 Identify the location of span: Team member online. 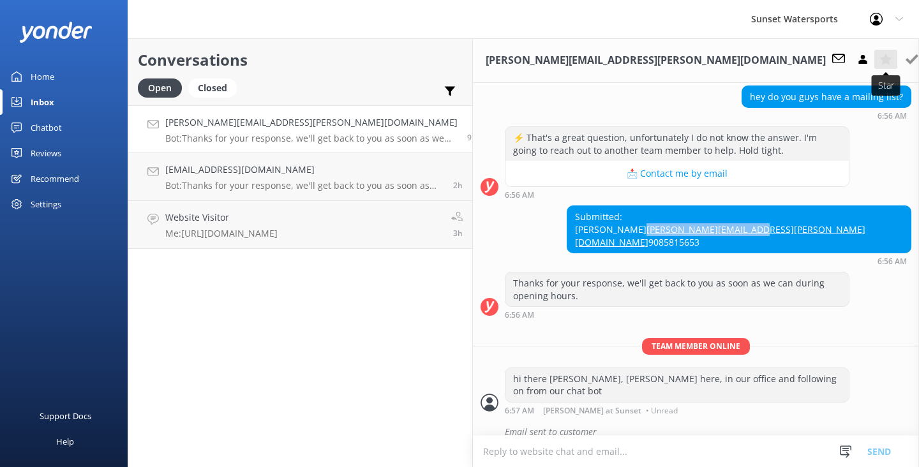
(695, 346).